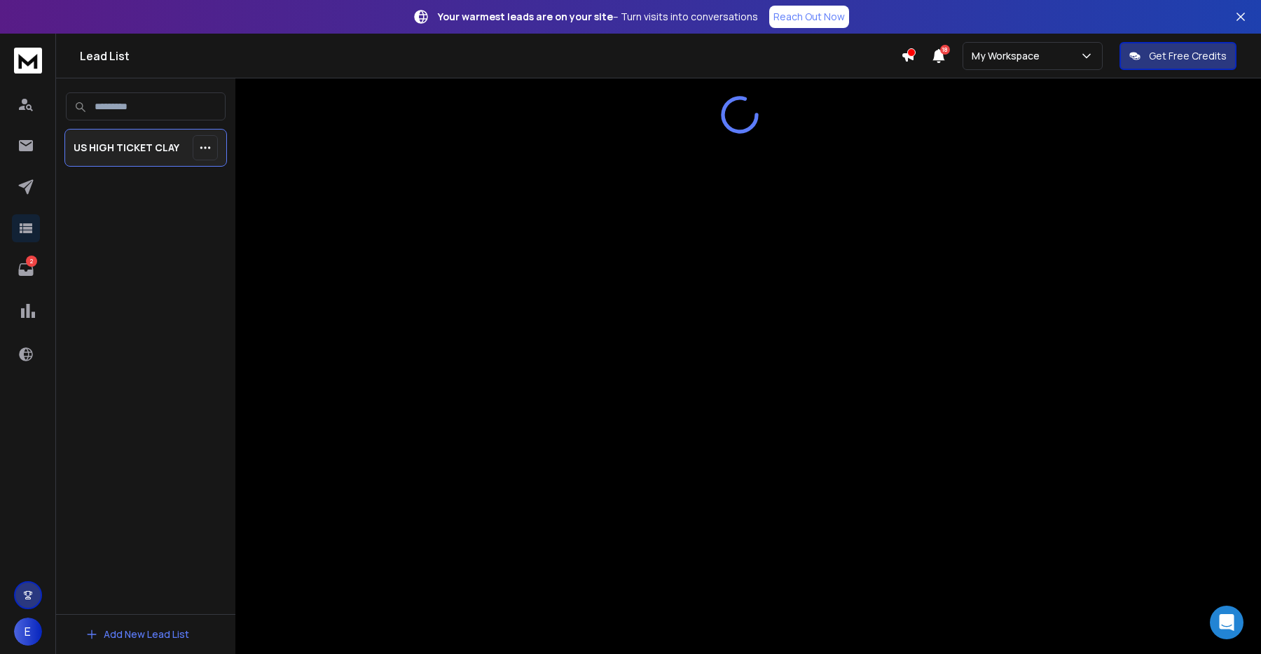  Describe the element at coordinates (1008, 56) in the screenshot. I see `p: My Workspace` at that location.